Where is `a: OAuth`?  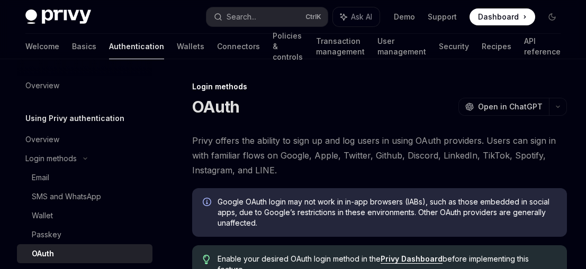
a: OAuth is located at coordinates (85, 254).